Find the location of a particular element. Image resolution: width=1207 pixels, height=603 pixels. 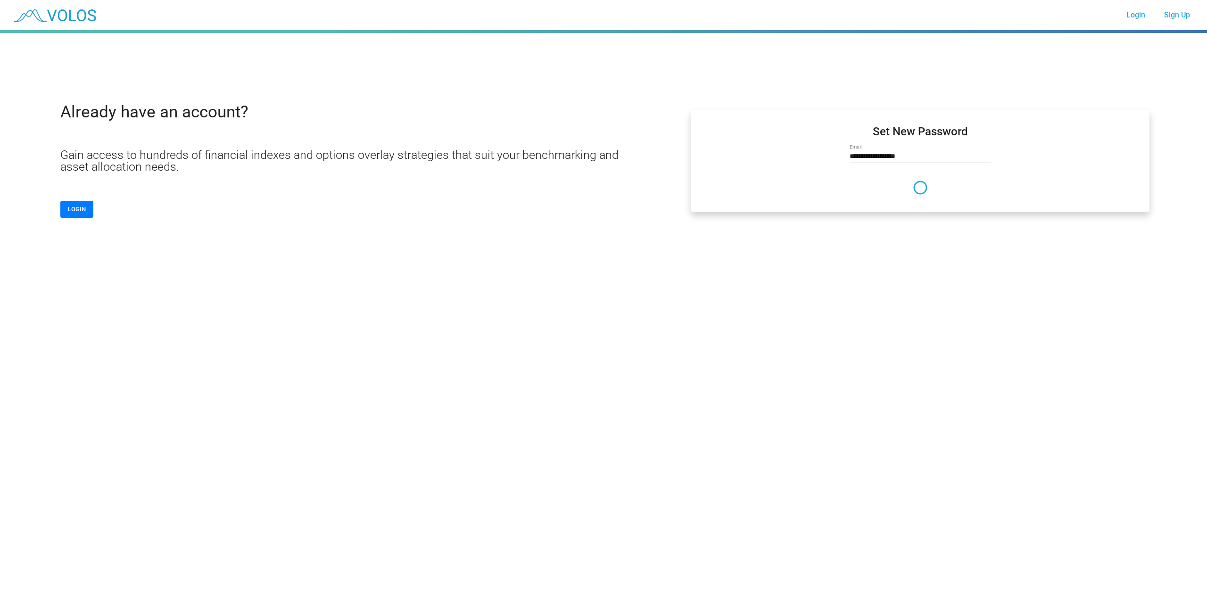

button: LOGIN is located at coordinates (77, 209).